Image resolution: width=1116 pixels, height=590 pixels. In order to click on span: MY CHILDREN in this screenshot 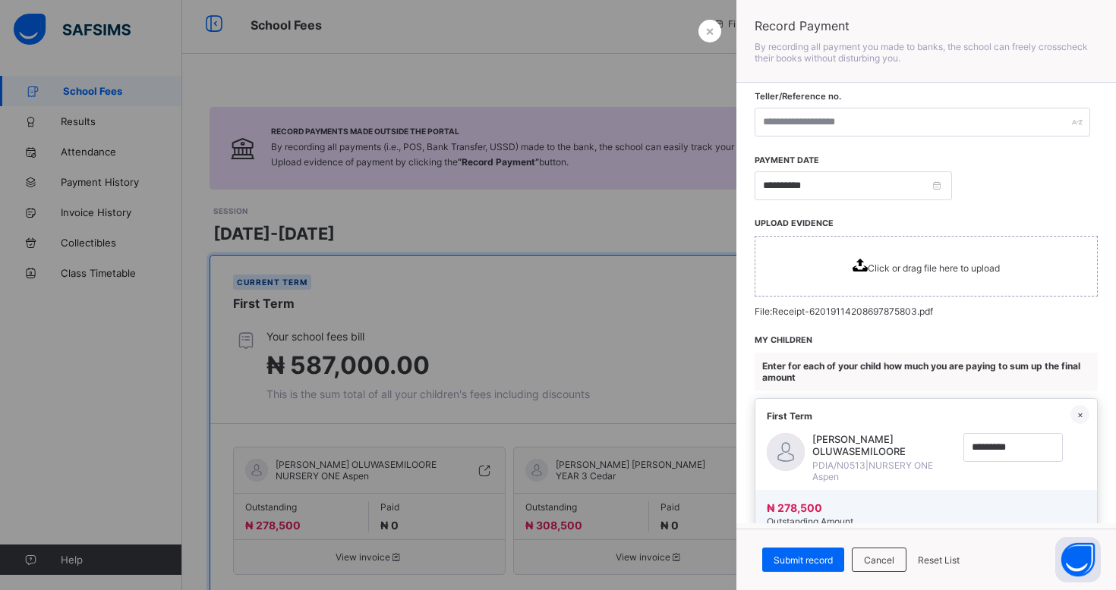, I will do `click(783, 340)`.